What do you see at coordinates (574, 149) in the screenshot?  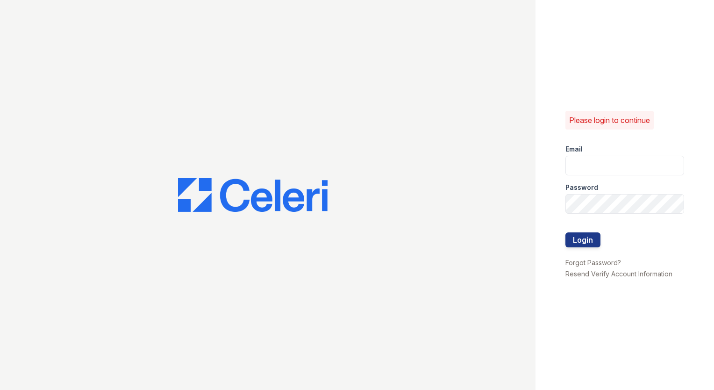 I see `label: Email` at bounding box center [574, 149].